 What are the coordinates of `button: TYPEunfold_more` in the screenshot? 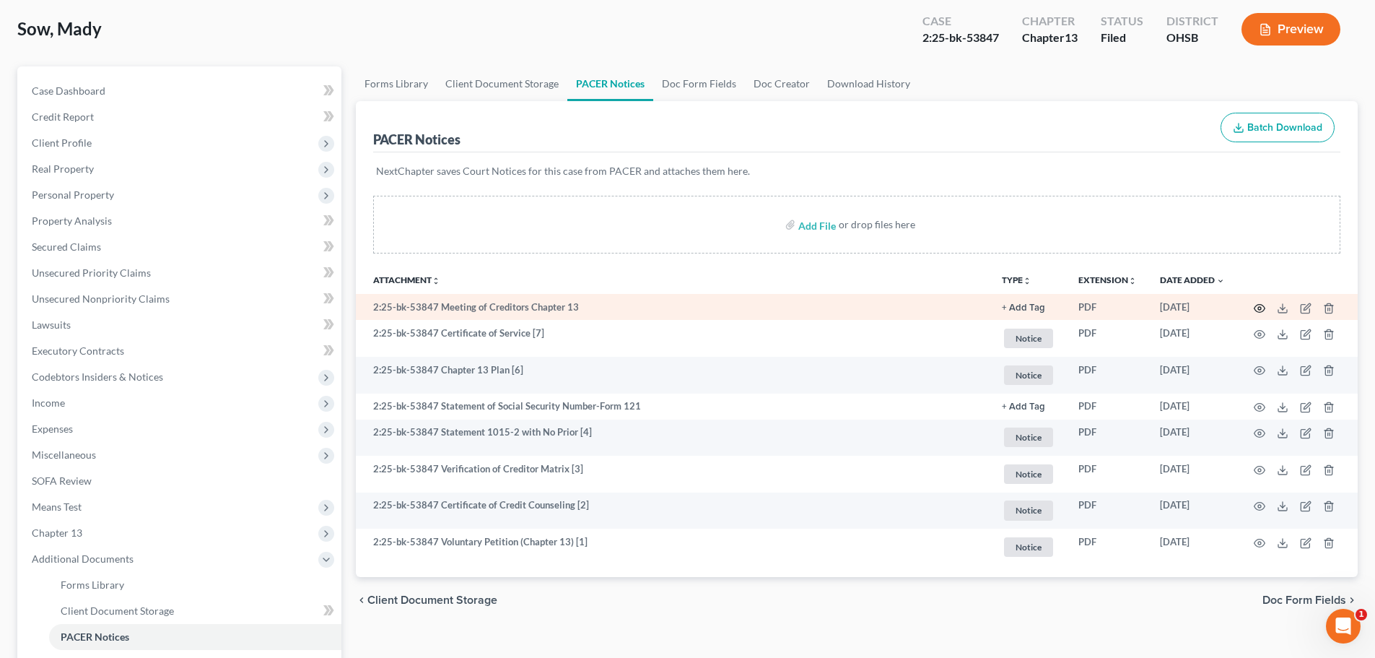 It's located at (1016, 280).